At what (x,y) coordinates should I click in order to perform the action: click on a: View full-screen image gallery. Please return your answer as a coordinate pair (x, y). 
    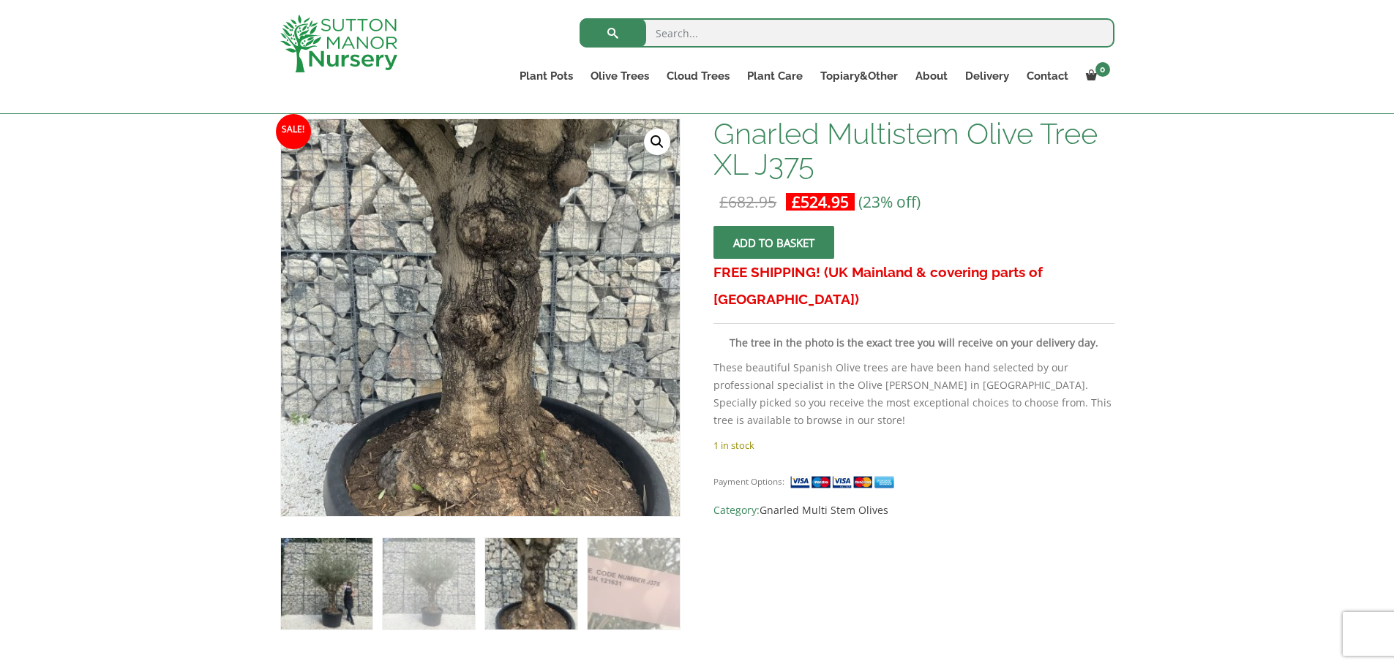
    Looking at the image, I should click on (657, 142).